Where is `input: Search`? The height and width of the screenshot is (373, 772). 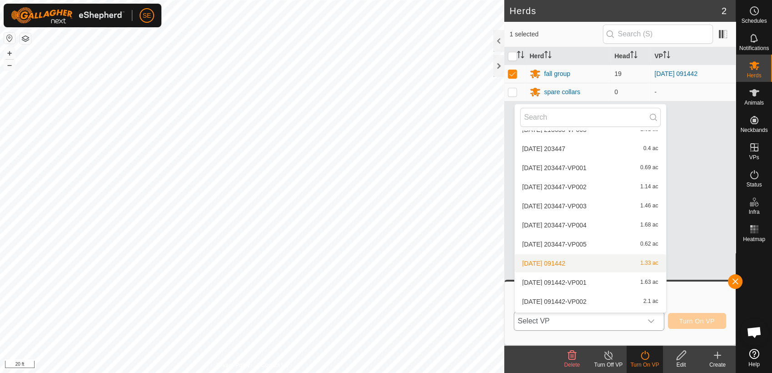 input: Search is located at coordinates (590, 117).